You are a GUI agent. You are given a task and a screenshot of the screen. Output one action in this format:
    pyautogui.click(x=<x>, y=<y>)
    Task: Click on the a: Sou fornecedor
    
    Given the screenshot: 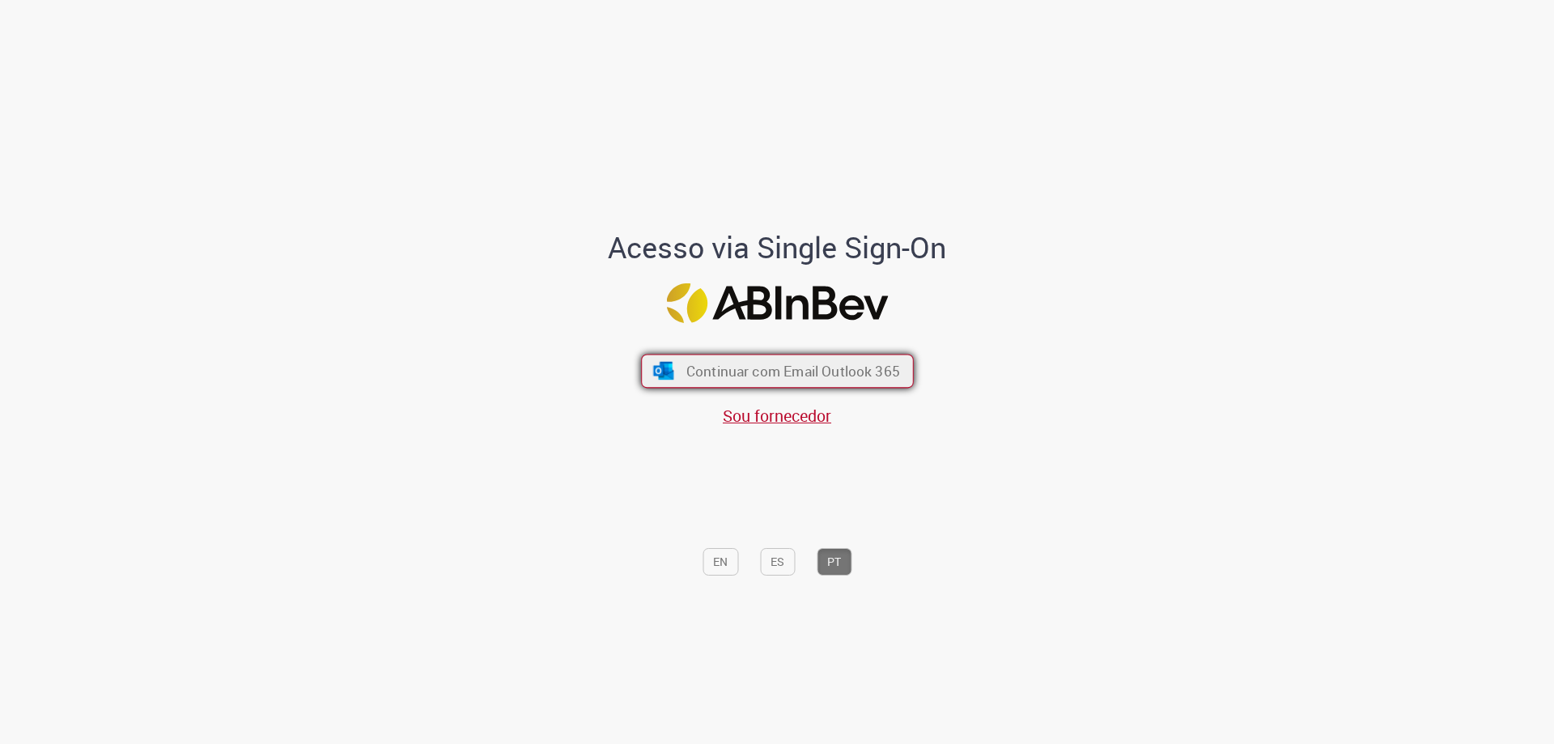 What is the action you would take?
    pyautogui.click(x=777, y=415)
    